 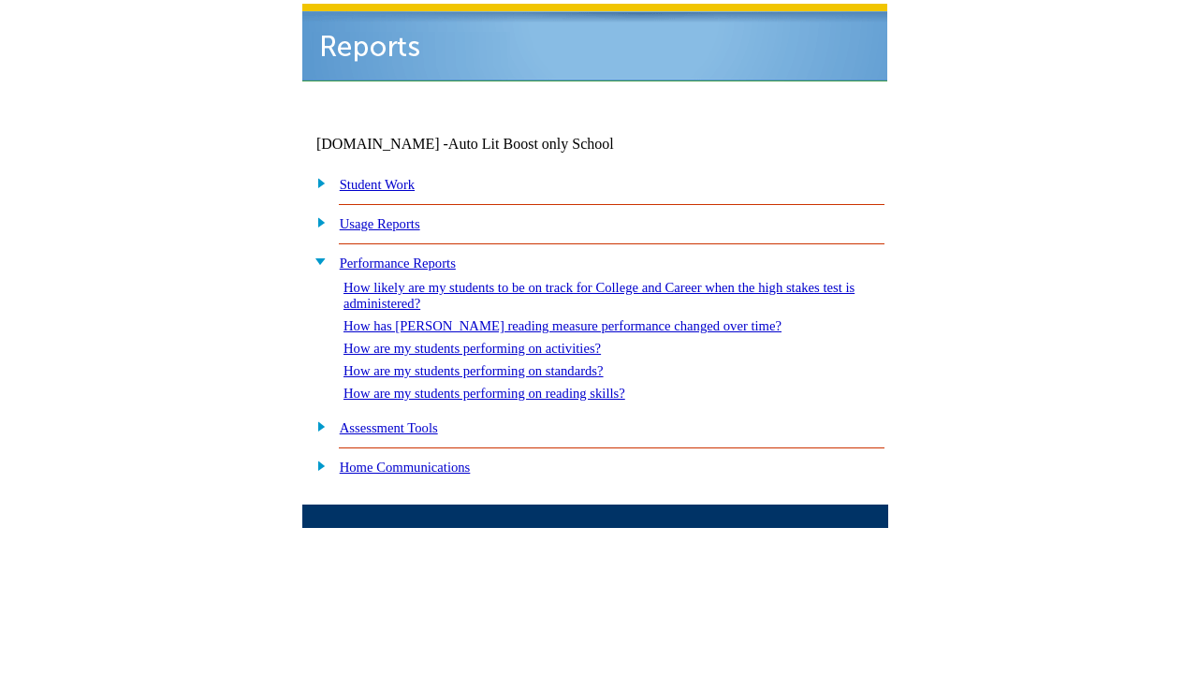 I want to click on img: header, so click(x=594, y=42).